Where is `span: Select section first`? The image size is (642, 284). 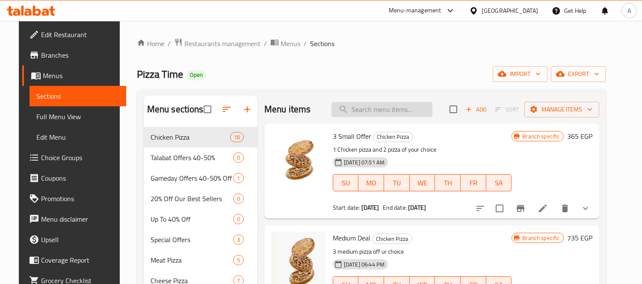
span: Select section first is located at coordinates (507, 109).